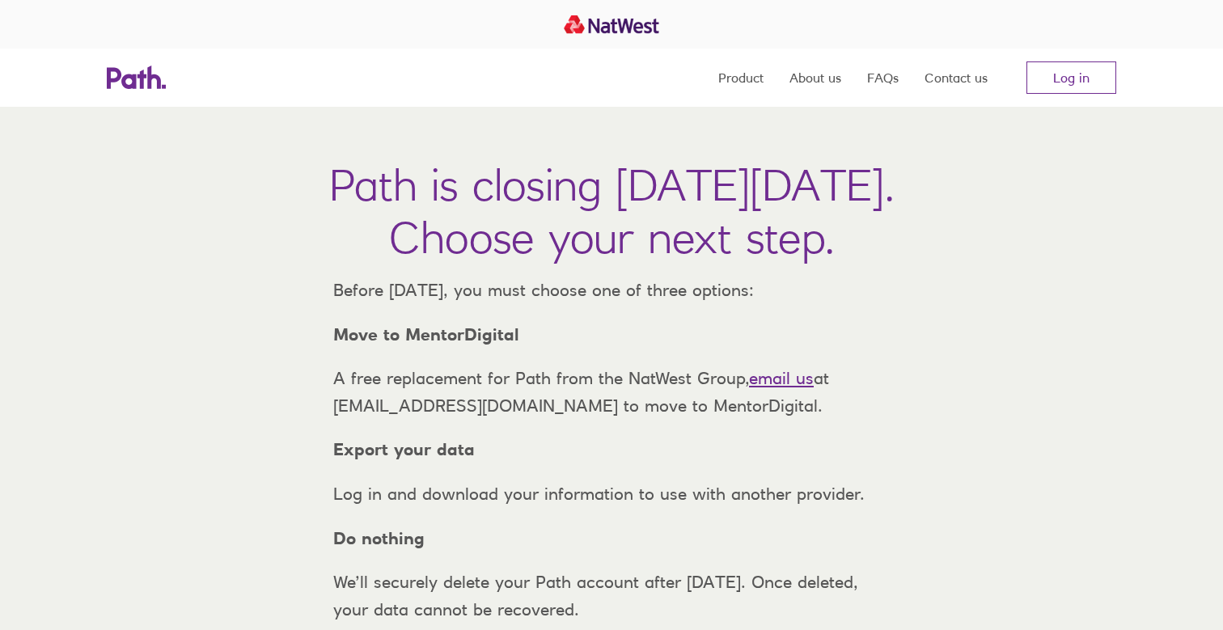  I want to click on a: About us, so click(815, 78).